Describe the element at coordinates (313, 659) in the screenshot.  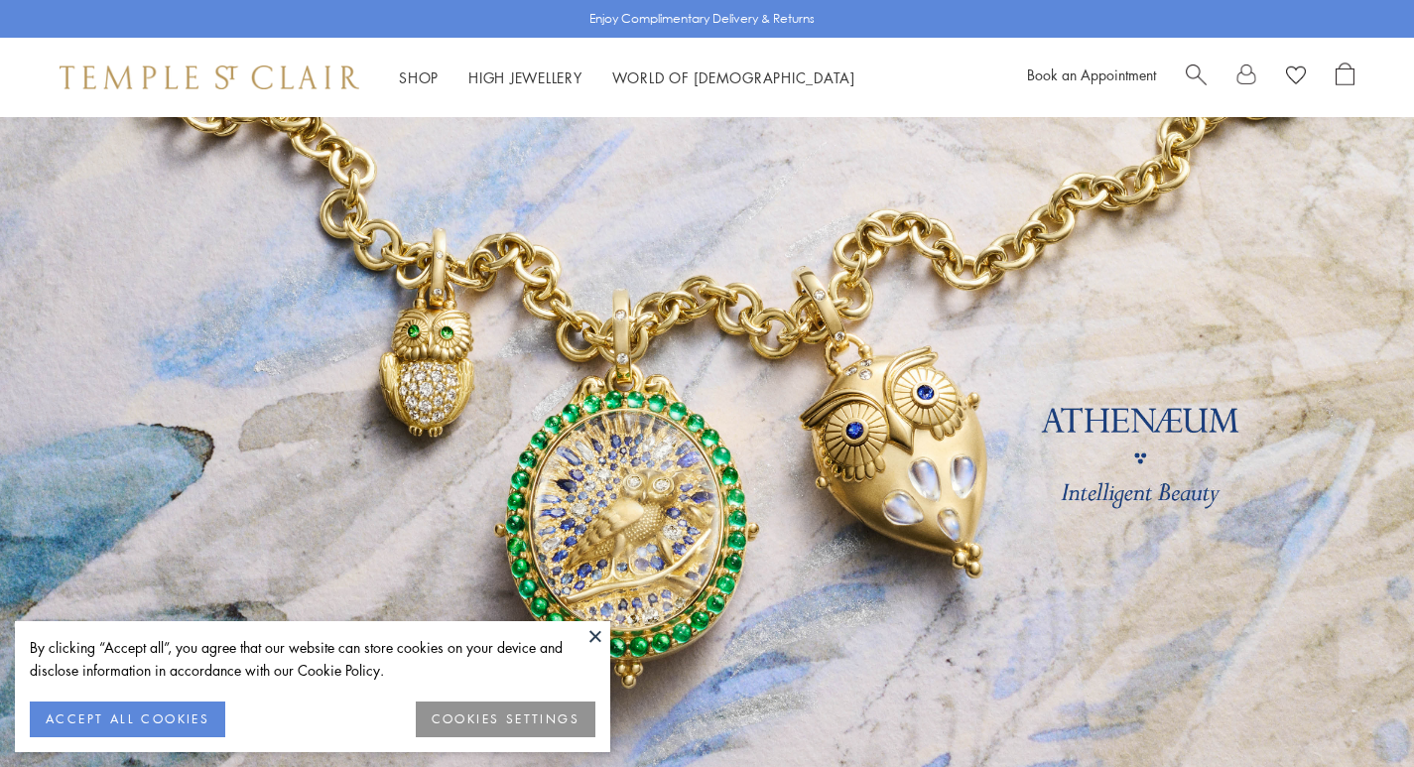
I see `div: By clicking “Accept all”, you agree that our website can store cookies on your device and disclos...` at that location.